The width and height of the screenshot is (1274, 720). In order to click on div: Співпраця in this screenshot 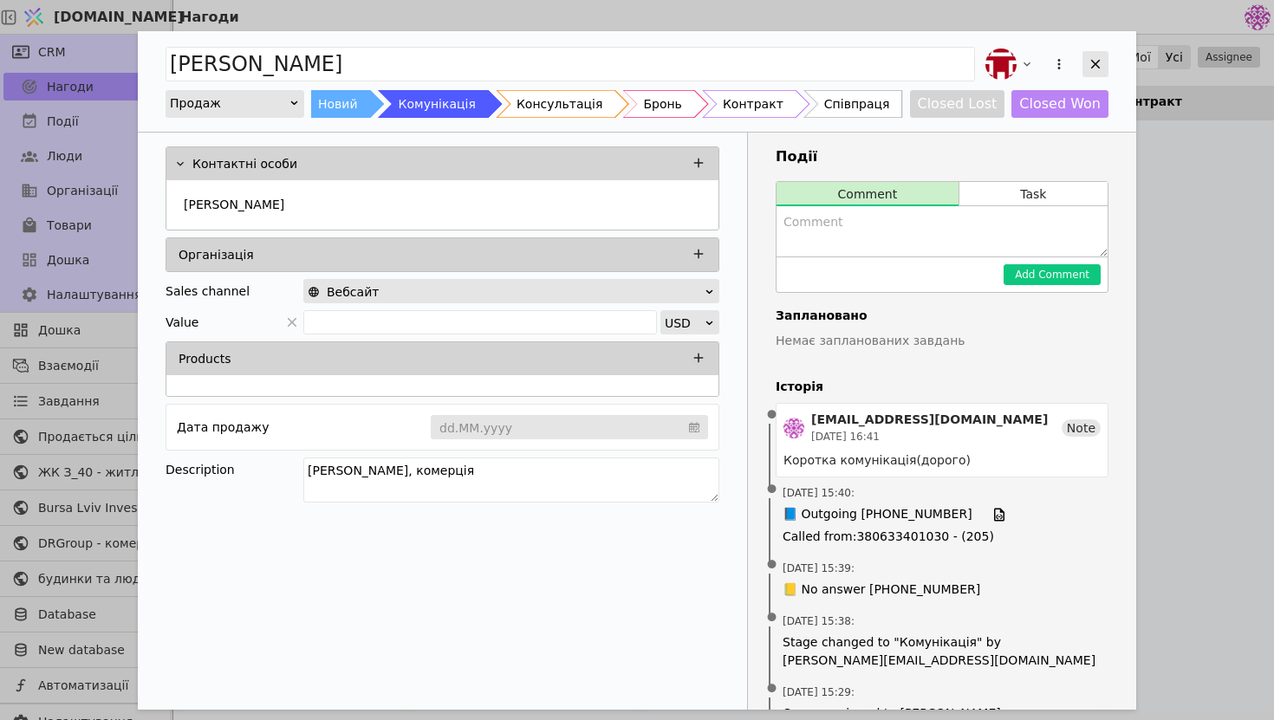, I will do `click(857, 104)`.